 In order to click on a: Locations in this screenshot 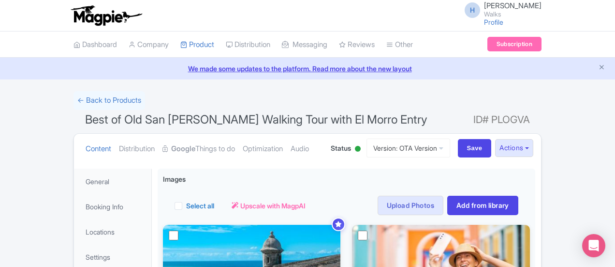, I will do `click(113, 231)`.